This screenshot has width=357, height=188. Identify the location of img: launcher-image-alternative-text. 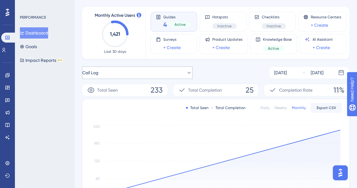
(9, 9).